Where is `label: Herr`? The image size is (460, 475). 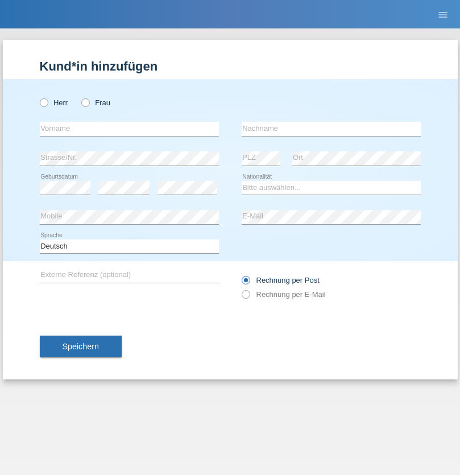
label: Herr is located at coordinates (54, 102).